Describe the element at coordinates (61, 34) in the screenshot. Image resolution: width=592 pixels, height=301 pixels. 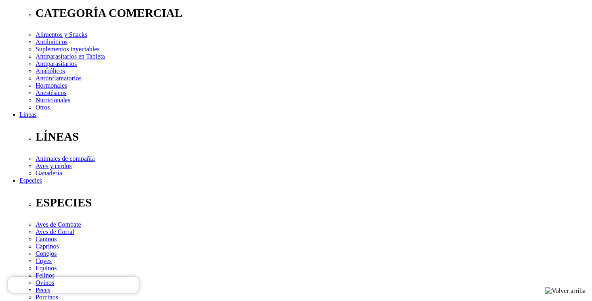
I see `span: Alimentos y Snacks` at that location.